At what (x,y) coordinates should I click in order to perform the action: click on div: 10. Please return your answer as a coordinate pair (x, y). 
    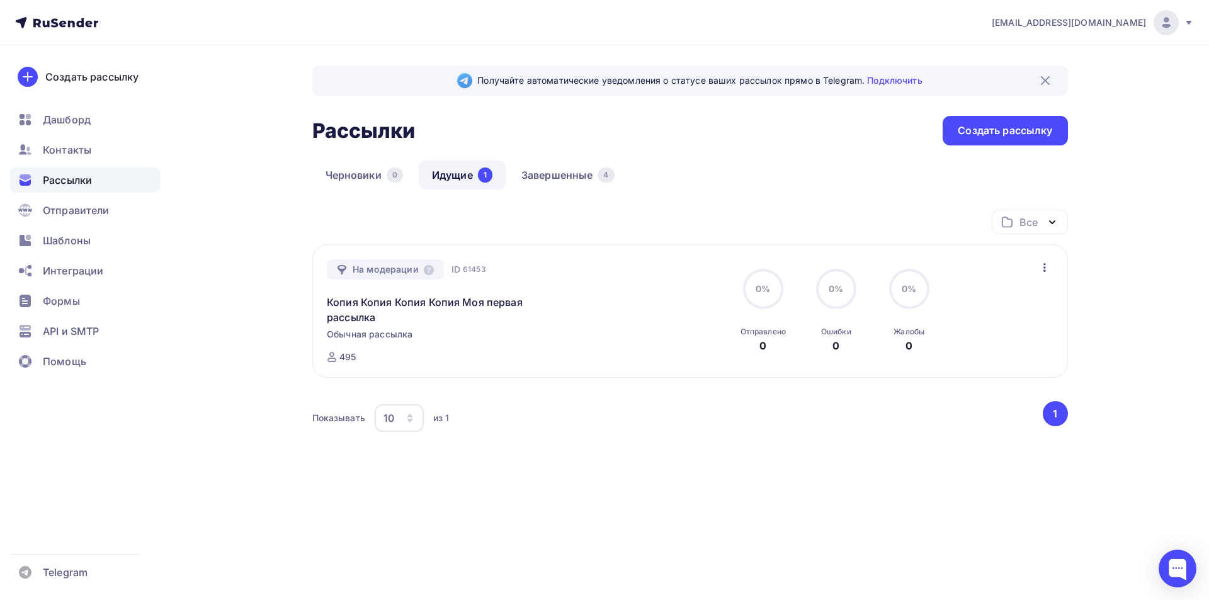
    Looking at the image, I should click on (389, 418).